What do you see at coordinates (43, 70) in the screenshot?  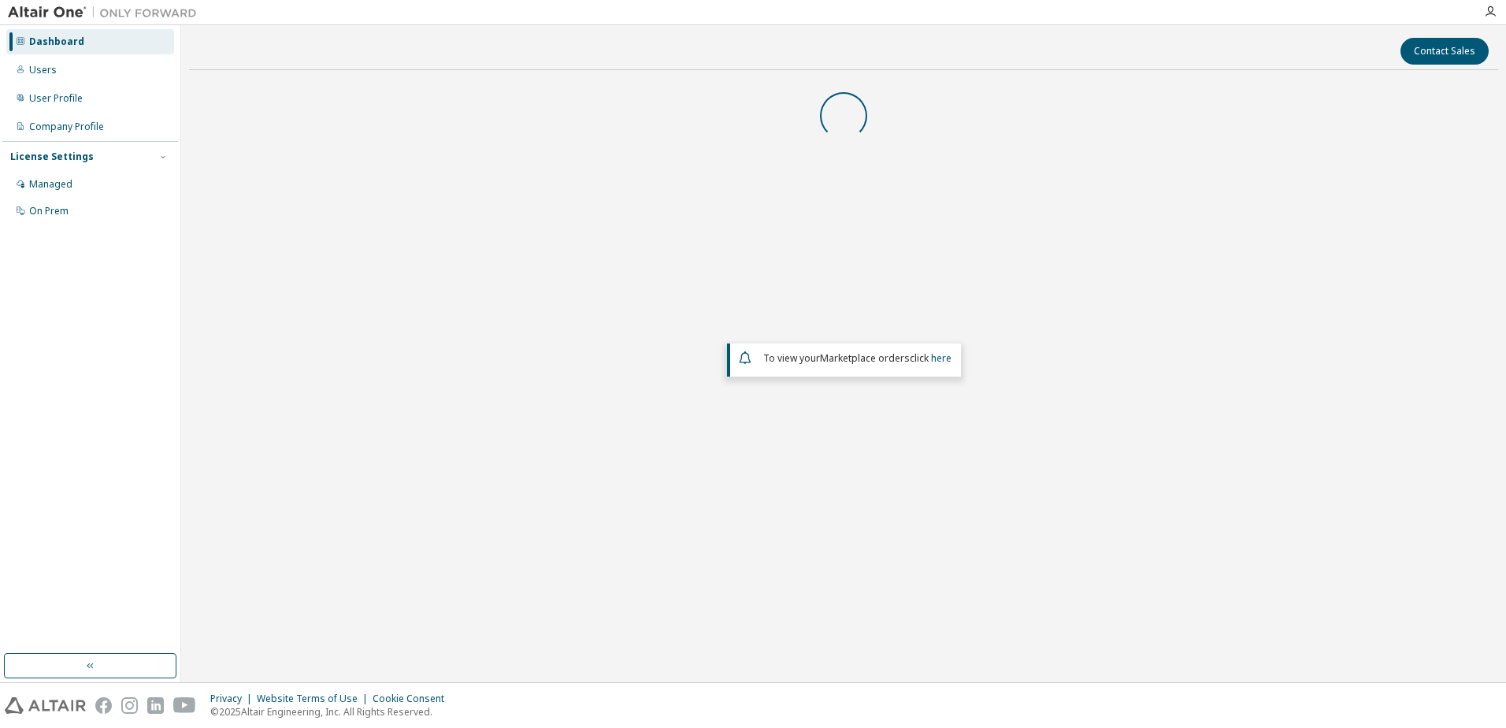 I see `div: Users` at bounding box center [43, 70].